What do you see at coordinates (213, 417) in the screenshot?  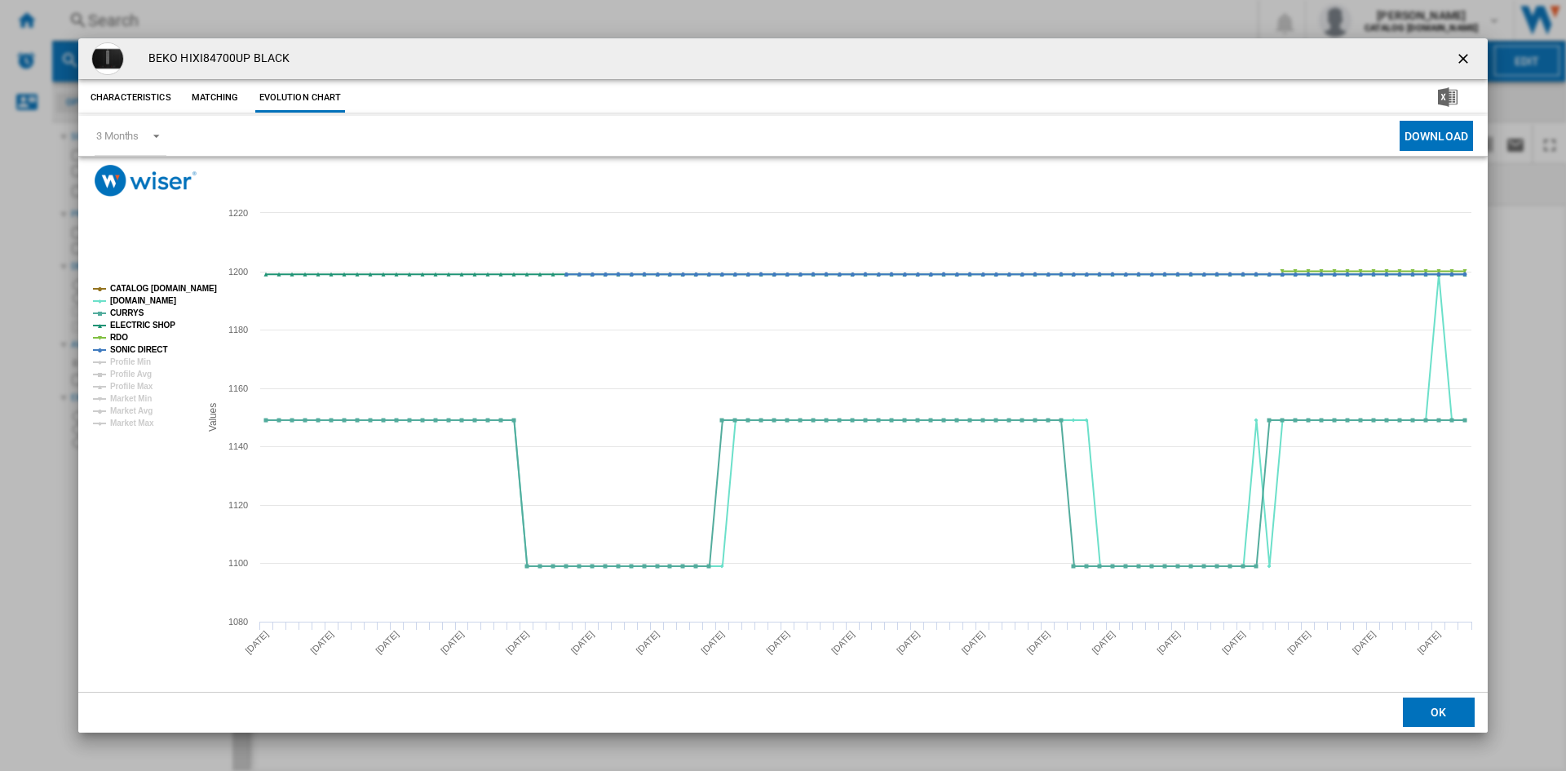 I see `tspan: Values` at bounding box center [213, 417].